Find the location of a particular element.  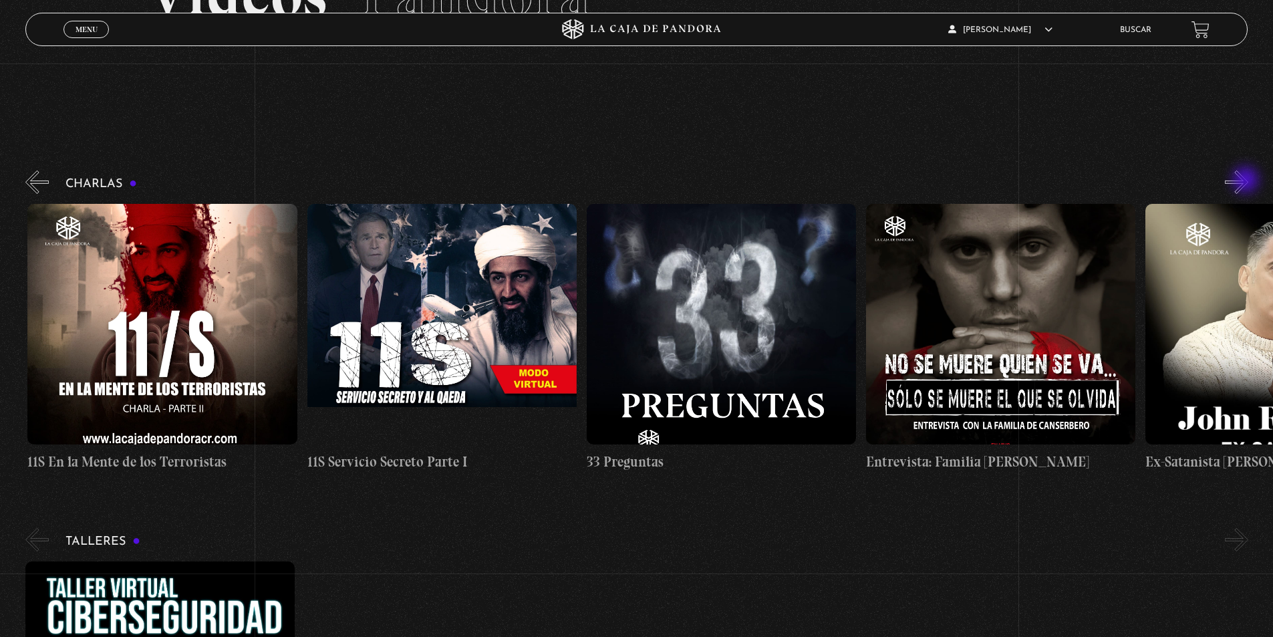

h4: 33 Preguntas is located at coordinates (721, 462).